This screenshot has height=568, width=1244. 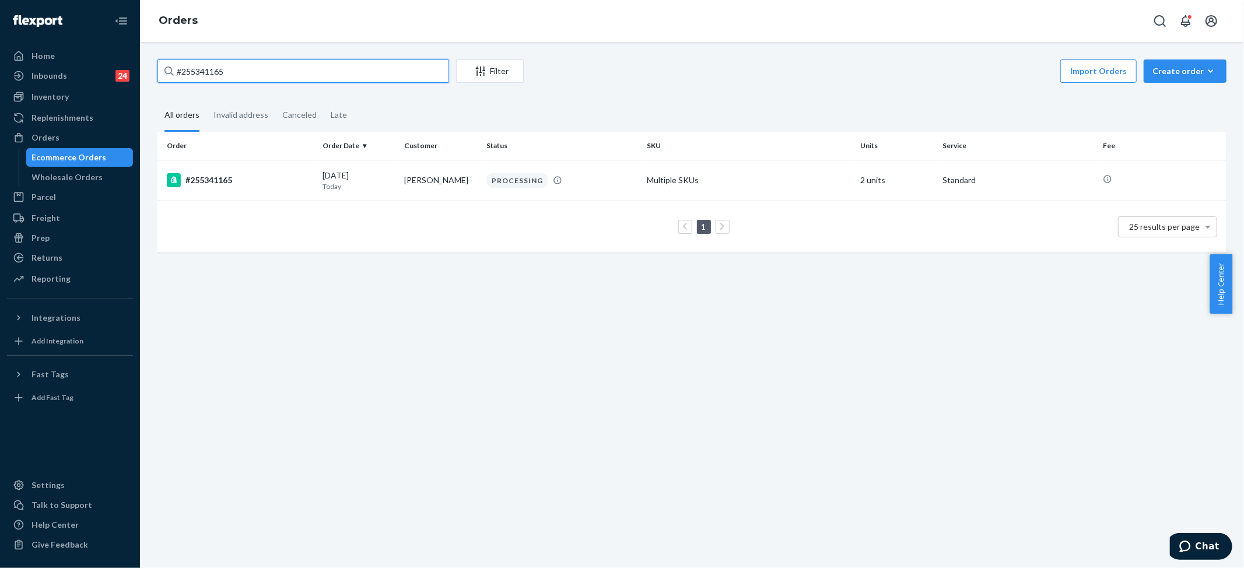 I want to click on th: Service, so click(x=1018, y=146).